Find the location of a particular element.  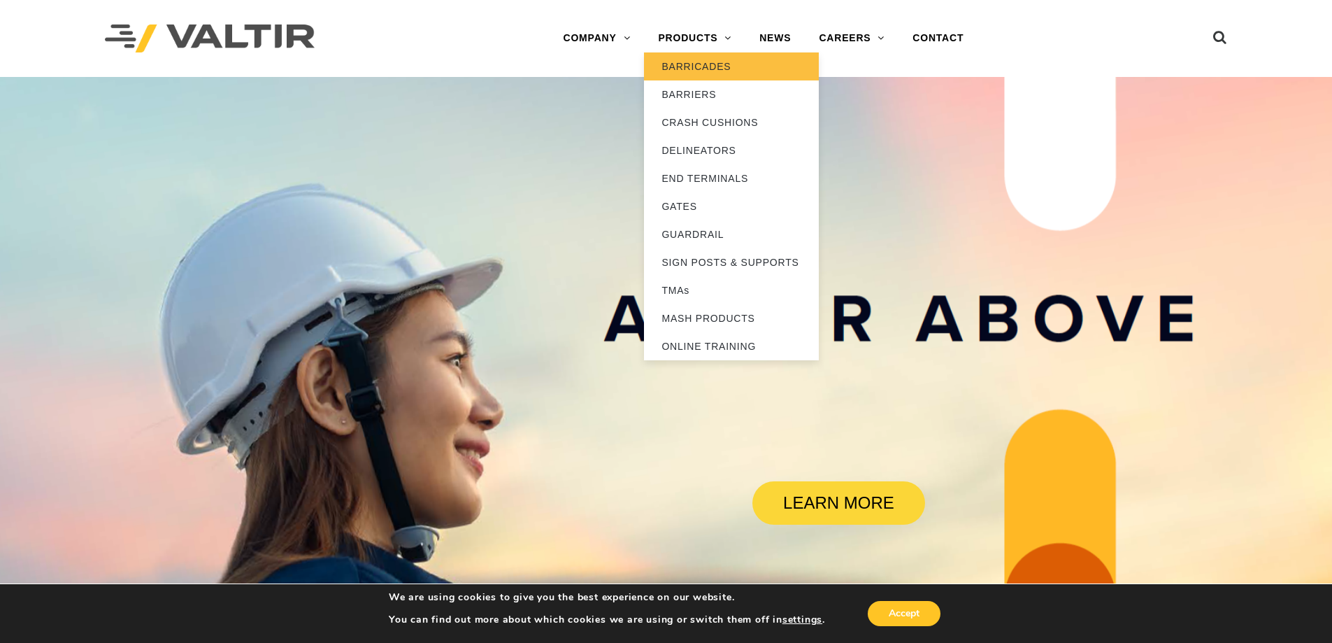

a: MASH PRODUCTS is located at coordinates (731, 318).